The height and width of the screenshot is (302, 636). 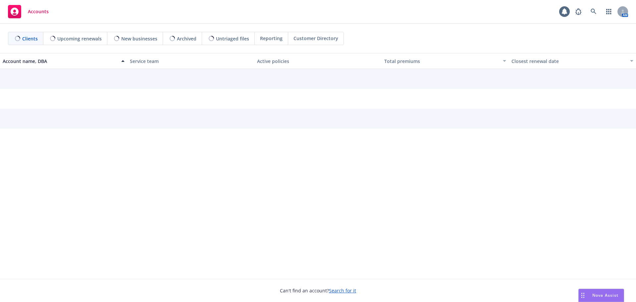 What do you see at coordinates (139, 38) in the screenshot?
I see `span: New businesses` at bounding box center [139, 38].